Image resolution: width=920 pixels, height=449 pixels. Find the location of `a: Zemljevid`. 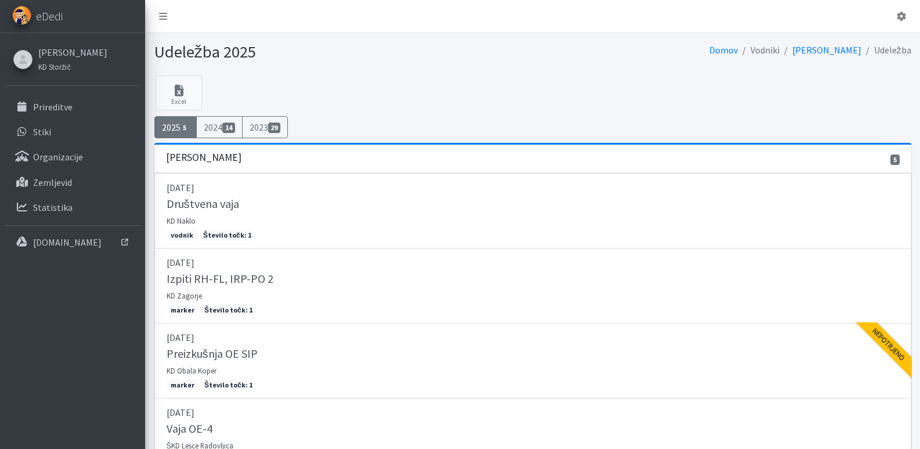

a: Zemljevid is located at coordinates (73, 182).